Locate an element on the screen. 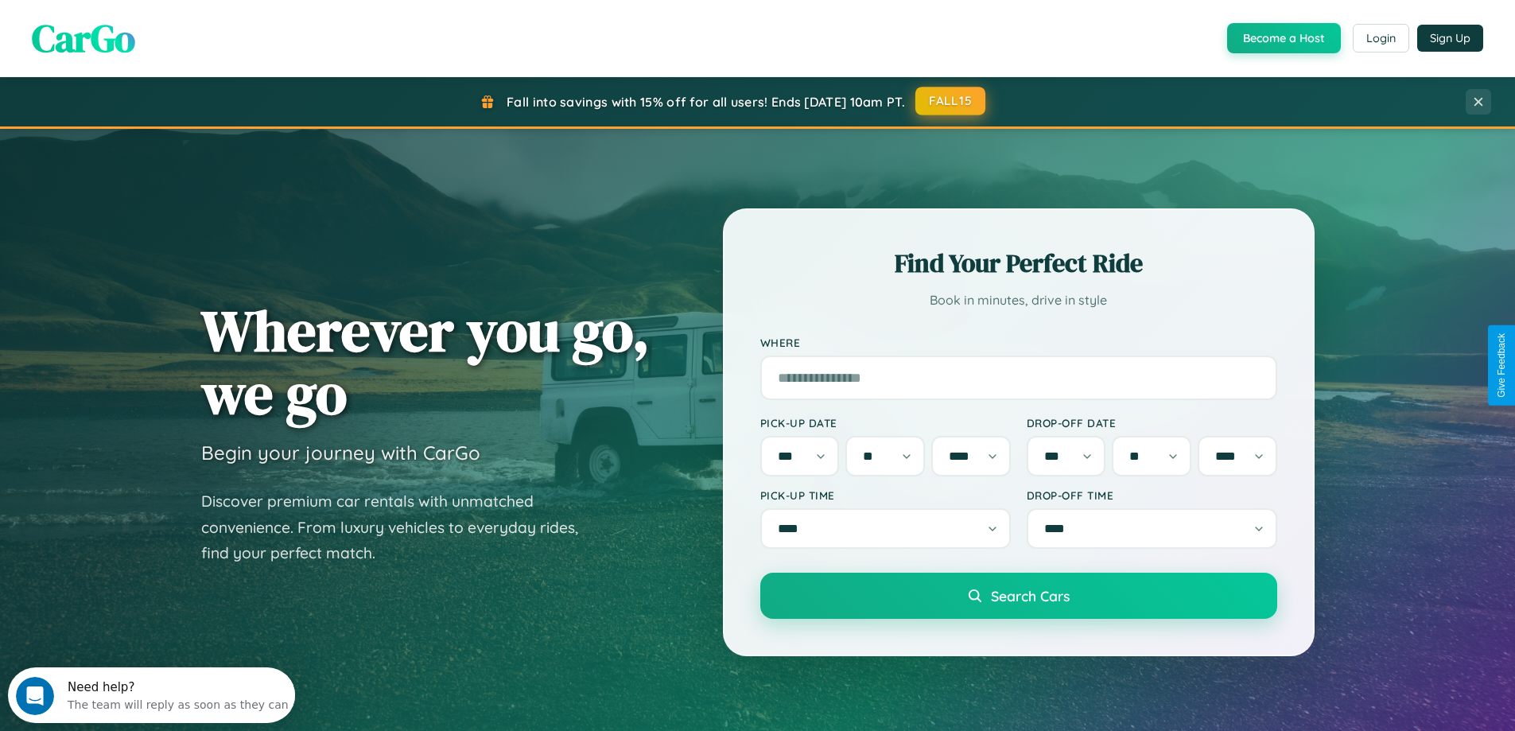 The width and height of the screenshot is (1515, 731). p: Book in minutes, drive in style is located at coordinates (1019, 300).